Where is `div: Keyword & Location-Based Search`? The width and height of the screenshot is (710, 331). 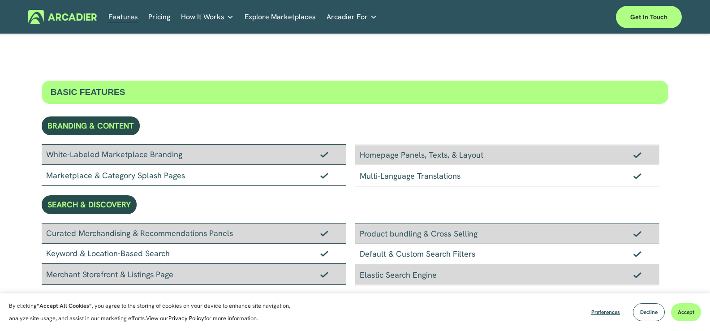
div: Keyword & Location-Based Search is located at coordinates (194, 254).